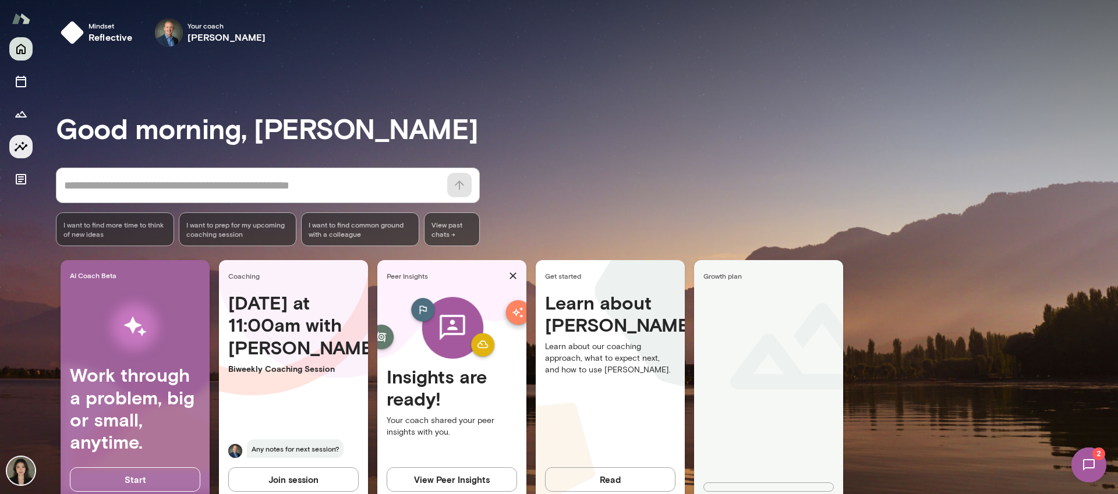 The image size is (1118, 494). Describe the element at coordinates (238, 229) in the screenshot. I see `div: I want to prep for my upcoming coaching session` at that location.